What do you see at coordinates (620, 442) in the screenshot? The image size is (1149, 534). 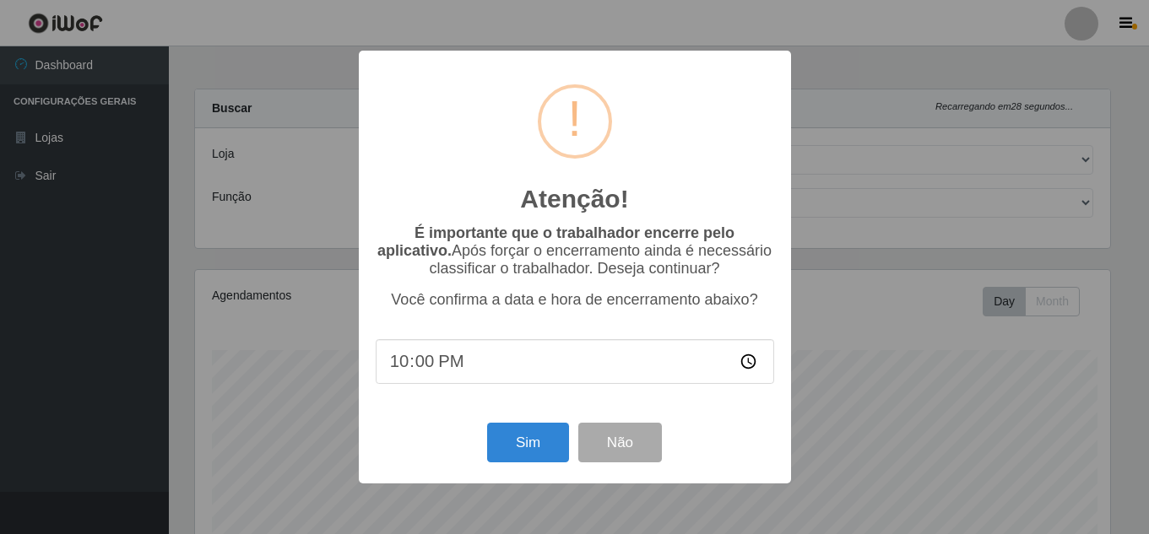 I see `button: Não` at bounding box center [620, 442].